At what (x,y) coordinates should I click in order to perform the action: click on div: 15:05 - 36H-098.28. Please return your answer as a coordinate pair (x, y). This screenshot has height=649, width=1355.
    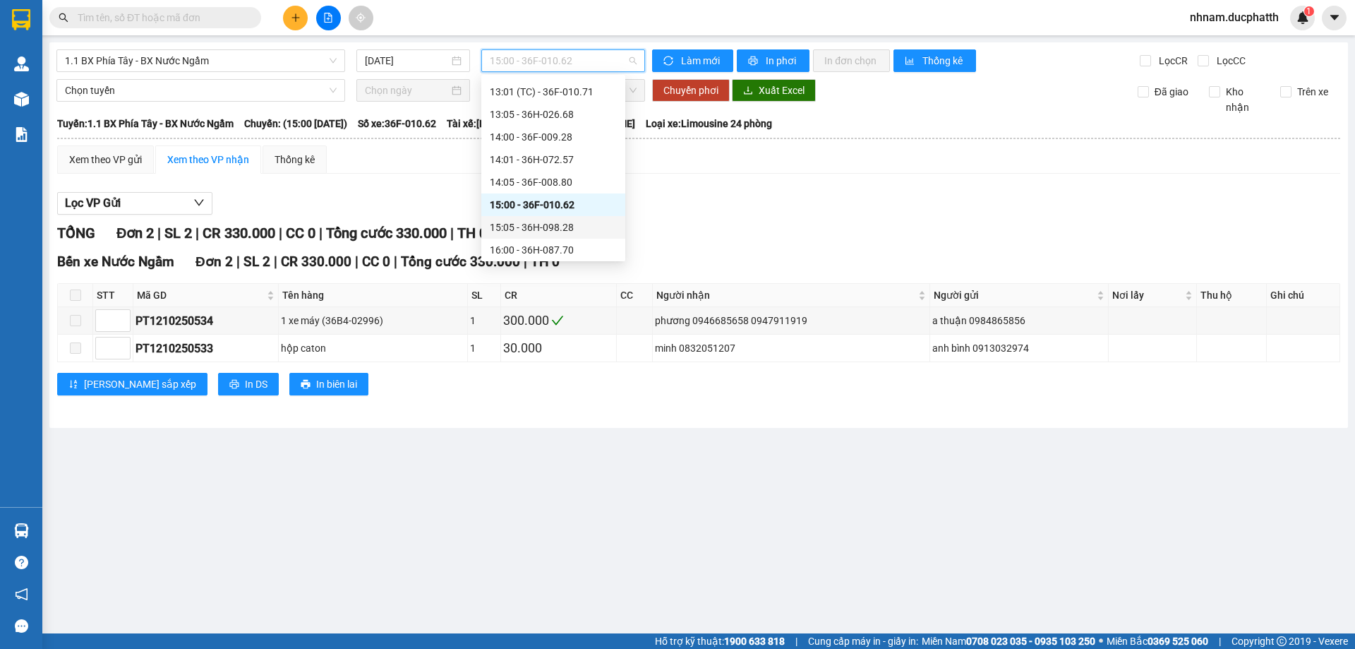
    Looking at the image, I should click on (553, 227).